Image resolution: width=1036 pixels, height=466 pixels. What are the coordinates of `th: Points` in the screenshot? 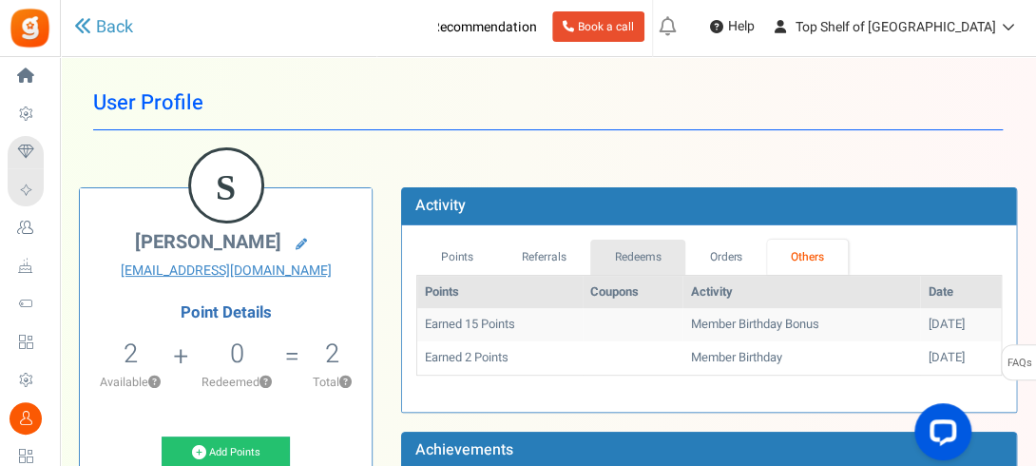 It's located at (500, 292).